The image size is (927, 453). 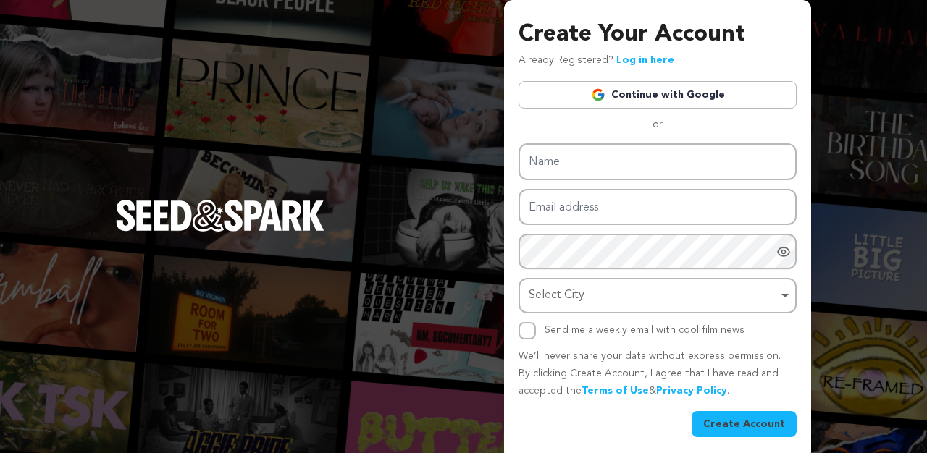 What do you see at coordinates (658, 35) in the screenshot?
I see `h3: Create Your Account` at bounding box center [658, 35].